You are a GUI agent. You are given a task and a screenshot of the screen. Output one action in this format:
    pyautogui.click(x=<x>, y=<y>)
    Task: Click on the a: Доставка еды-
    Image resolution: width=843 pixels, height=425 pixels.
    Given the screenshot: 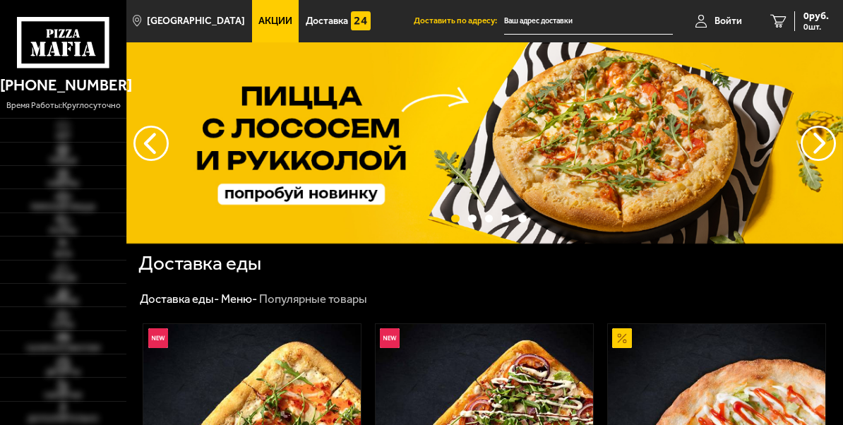 What is the action you would take?
    pyautogui.click(x=179, y=299)
    